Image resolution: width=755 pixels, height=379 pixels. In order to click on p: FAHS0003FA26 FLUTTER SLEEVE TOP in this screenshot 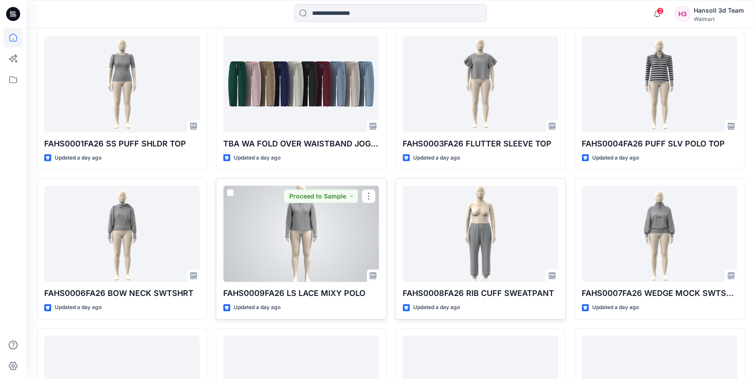, I will do `click(480, 144)`.